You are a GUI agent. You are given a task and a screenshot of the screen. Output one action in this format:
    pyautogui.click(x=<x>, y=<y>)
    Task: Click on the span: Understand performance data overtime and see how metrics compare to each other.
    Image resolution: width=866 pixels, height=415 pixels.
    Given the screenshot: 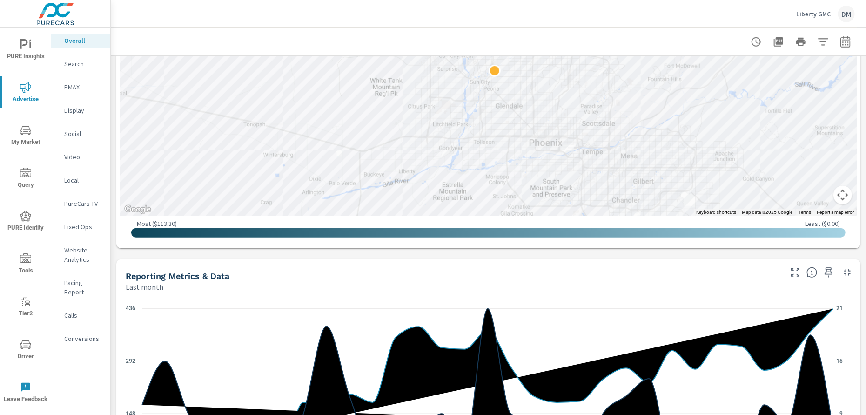 What is the action you would take?
    pyautogui.click(x=812, y=272)
    